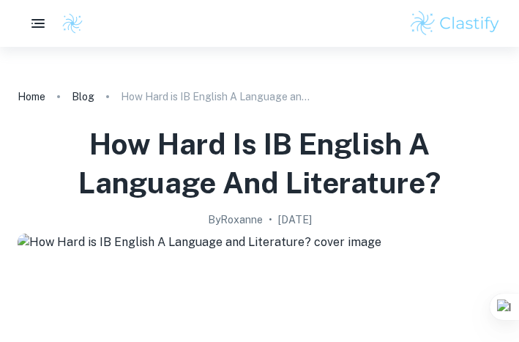 The height and width of the screenshot is (342, 519). I want to click on h2: By Roxanne, so click(235, 219).